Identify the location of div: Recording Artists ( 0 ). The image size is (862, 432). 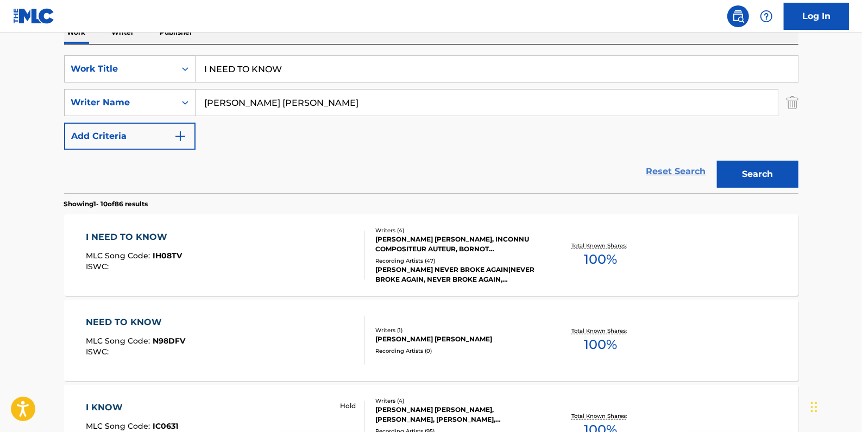
(457, 351).